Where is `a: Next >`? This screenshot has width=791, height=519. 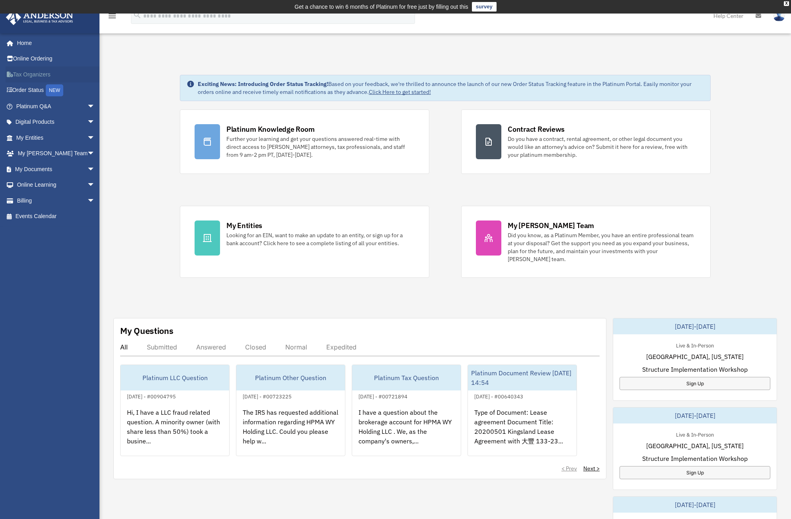 a: Next > is located at coordinates (591, 468).